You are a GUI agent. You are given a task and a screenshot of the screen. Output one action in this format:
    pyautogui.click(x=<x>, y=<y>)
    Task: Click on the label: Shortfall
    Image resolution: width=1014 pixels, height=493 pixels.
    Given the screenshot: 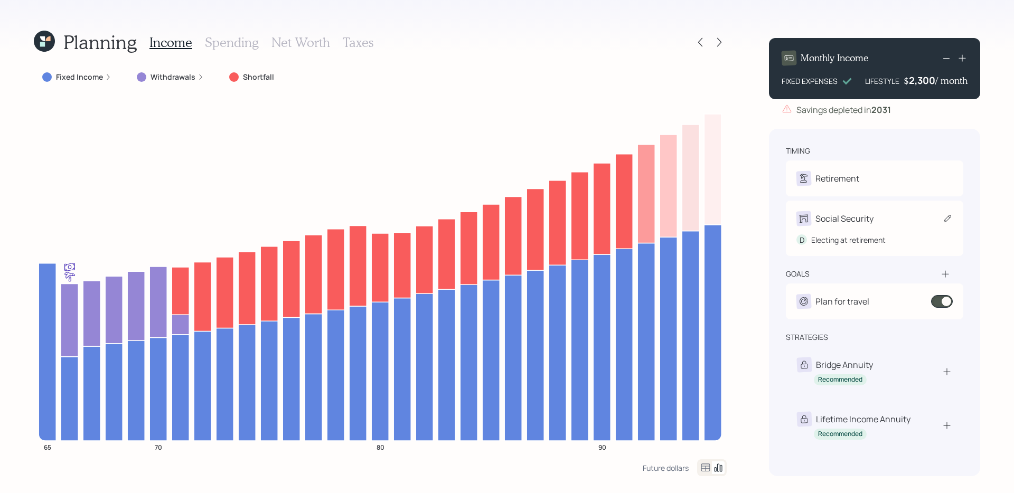 What is the action you would take?
    pyautogui.click(x=258, y=77)
    